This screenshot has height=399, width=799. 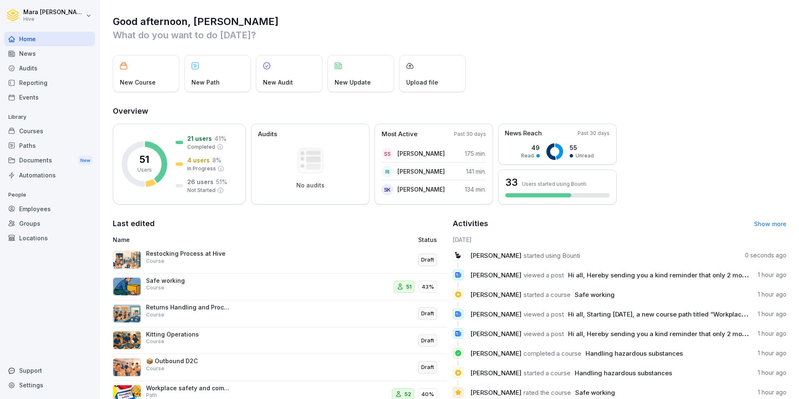 What do you see at coordinates (450, 111) in the screenshot?
I see `h2: Overview` at bounding box center [450, 111].